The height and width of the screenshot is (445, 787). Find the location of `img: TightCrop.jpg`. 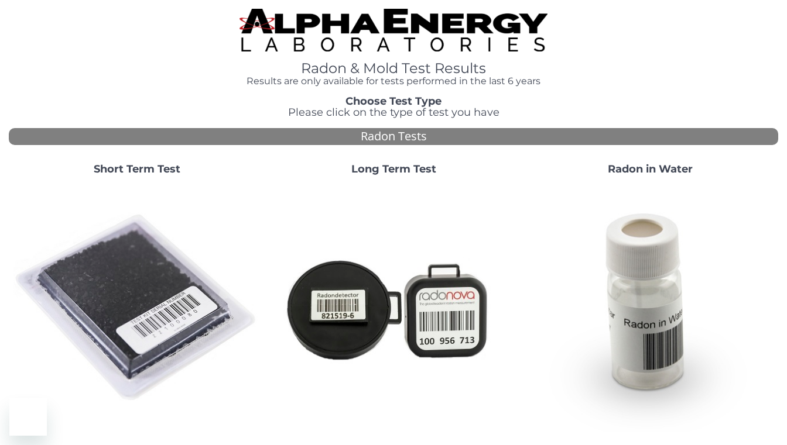

img: TightCrop.jpg is located at coordinates (393, 30).